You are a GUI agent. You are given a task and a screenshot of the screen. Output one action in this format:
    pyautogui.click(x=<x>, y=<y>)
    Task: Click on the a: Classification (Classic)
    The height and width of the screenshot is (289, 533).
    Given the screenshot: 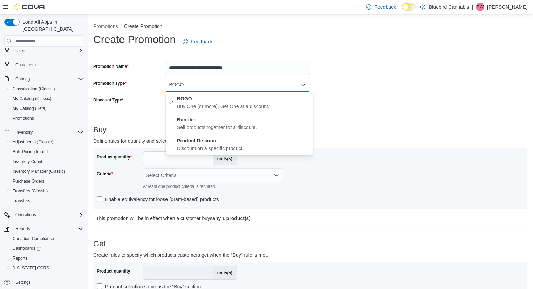 What is the action you would take?
    pyautogui.click(x=34, y=89)
    